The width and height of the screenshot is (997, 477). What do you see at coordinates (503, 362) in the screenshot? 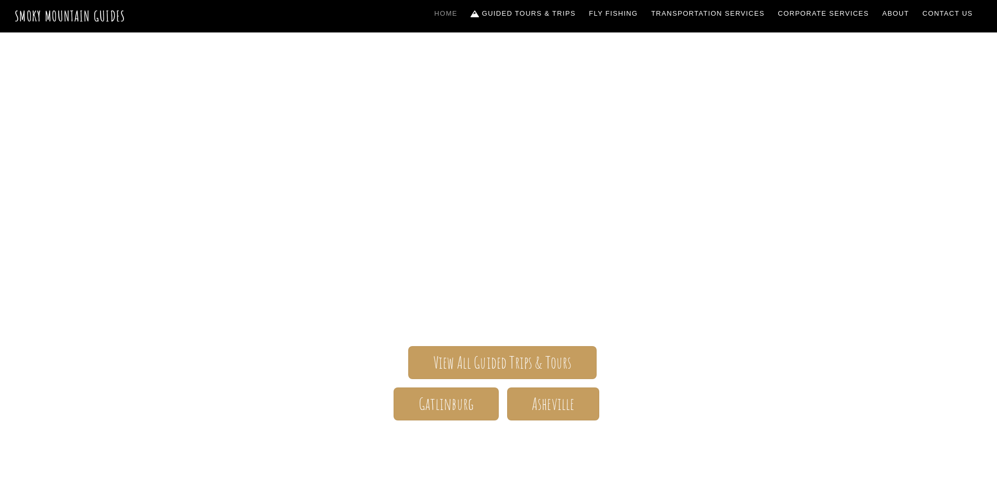
I see `span: View All Guided Trips & Tours` at bounding box center [503, 362].